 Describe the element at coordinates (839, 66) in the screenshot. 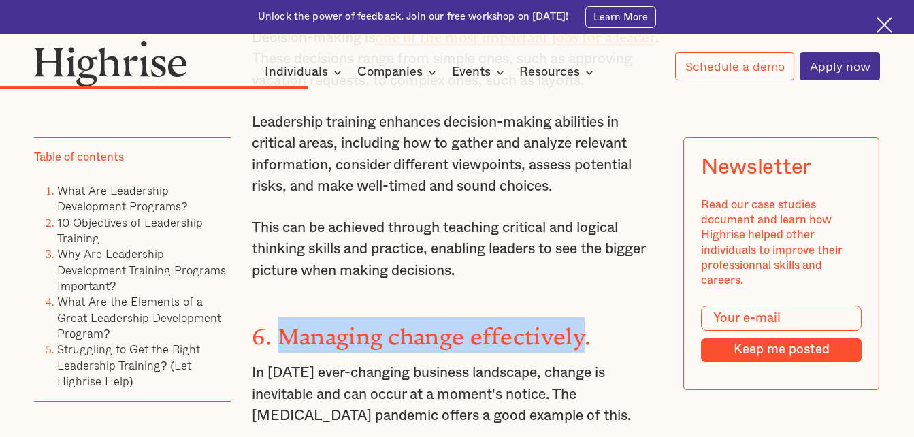

I see `a: Apply now` at that location.